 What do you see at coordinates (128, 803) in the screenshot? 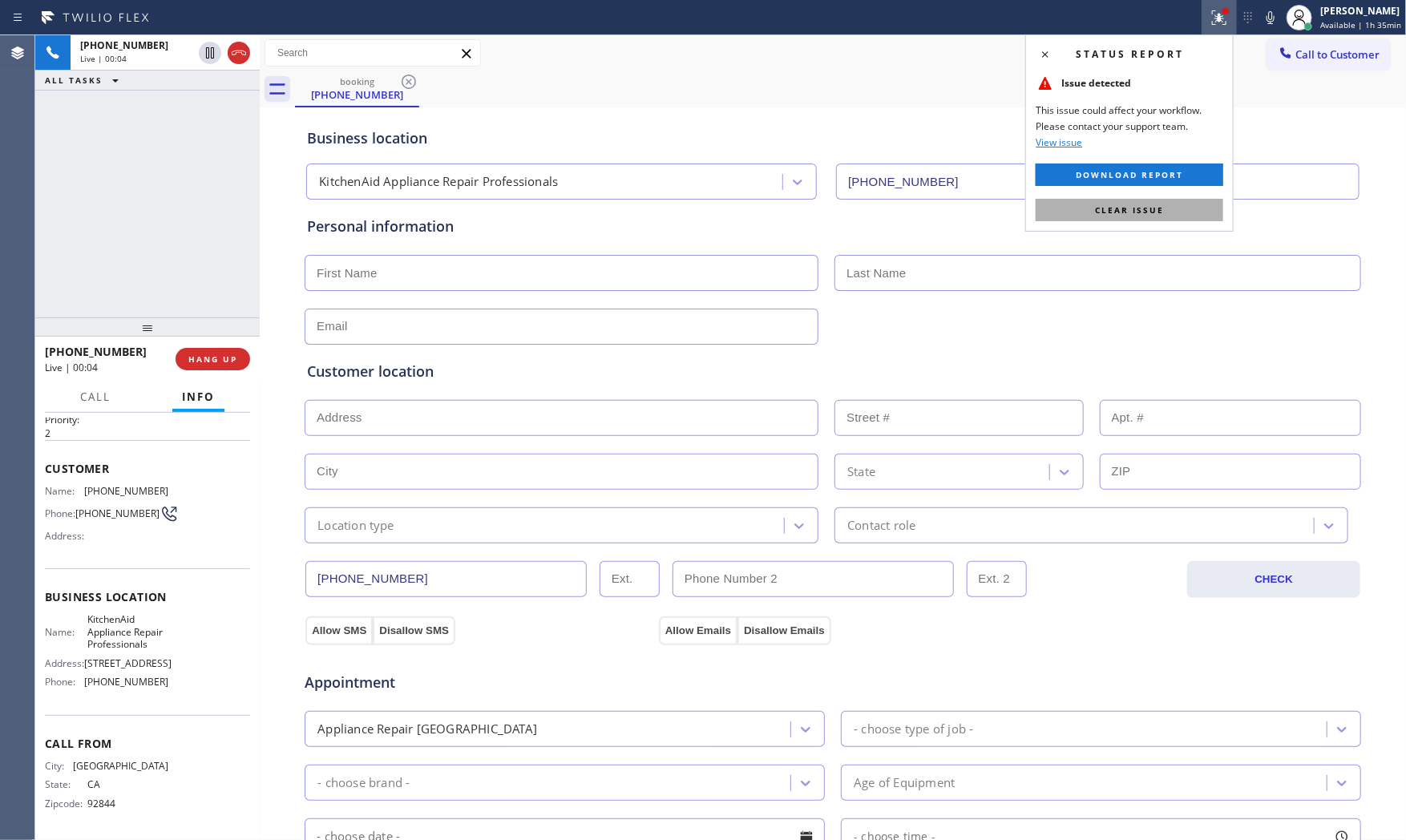
I see `span: 92844` at bounding box center [128, 803].